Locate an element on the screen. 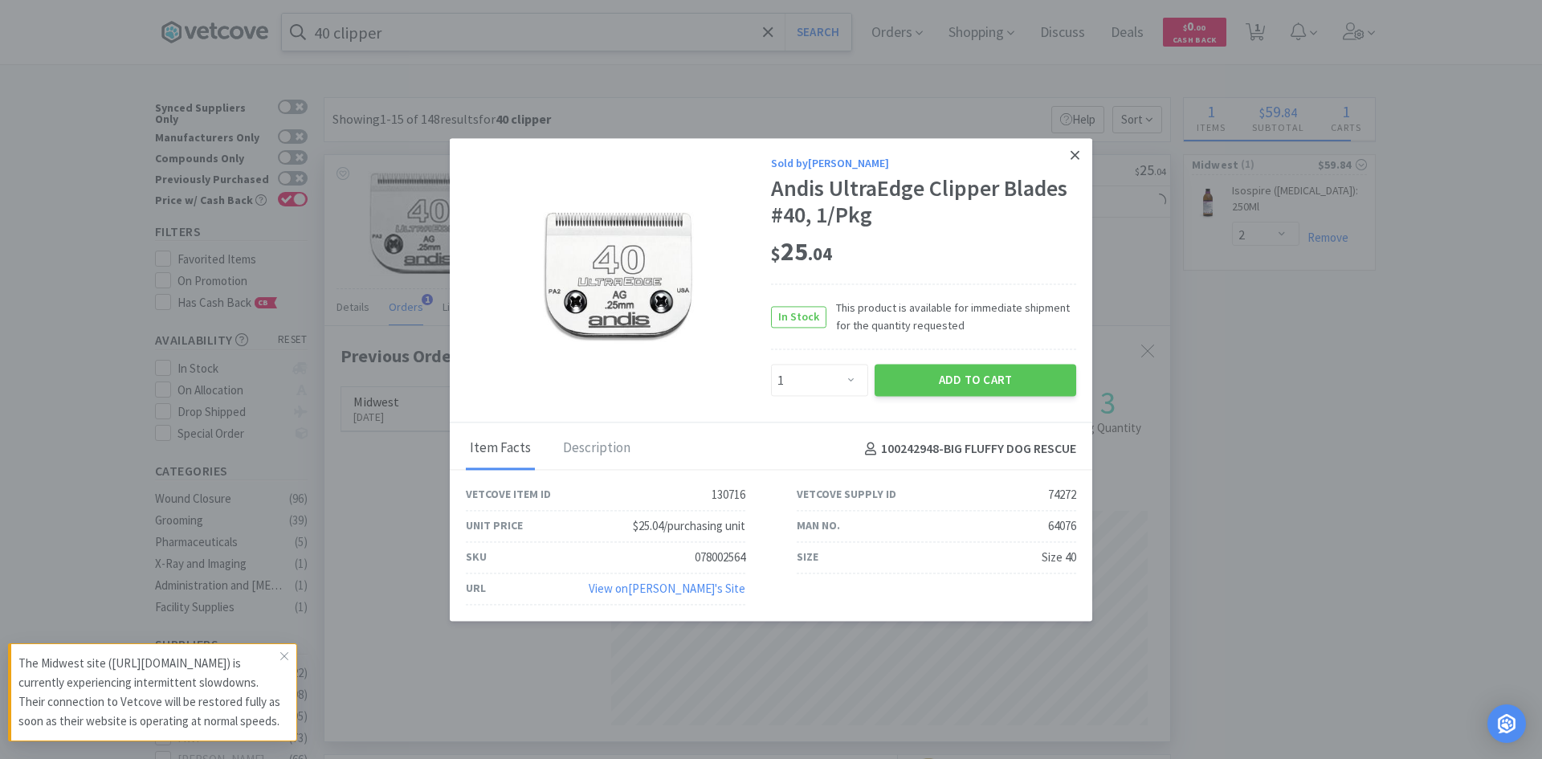 The height and width of the screenshot is (759, 1542). div: $25.04/purchasing unit is located at coordinates (689, 526).